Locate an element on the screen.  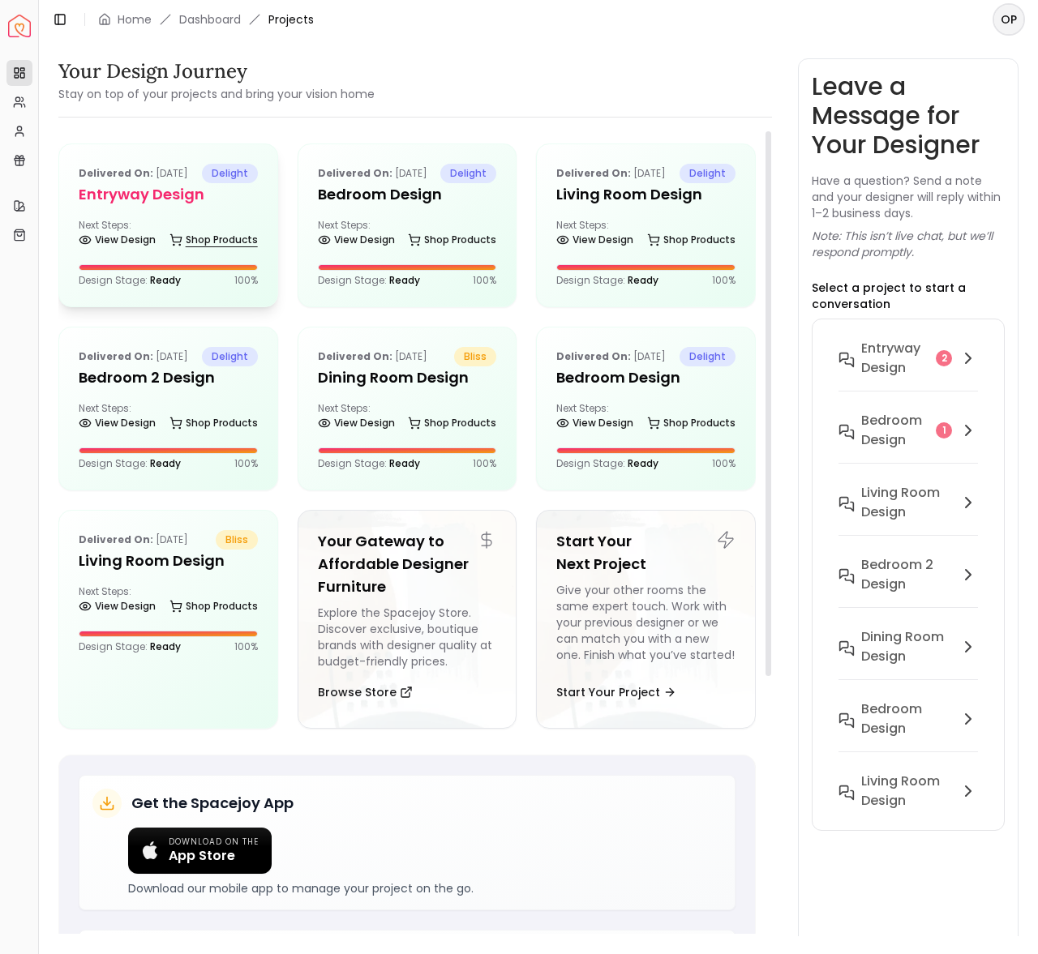
h5: Start Your Next Project is located at coordinates (645, 553).